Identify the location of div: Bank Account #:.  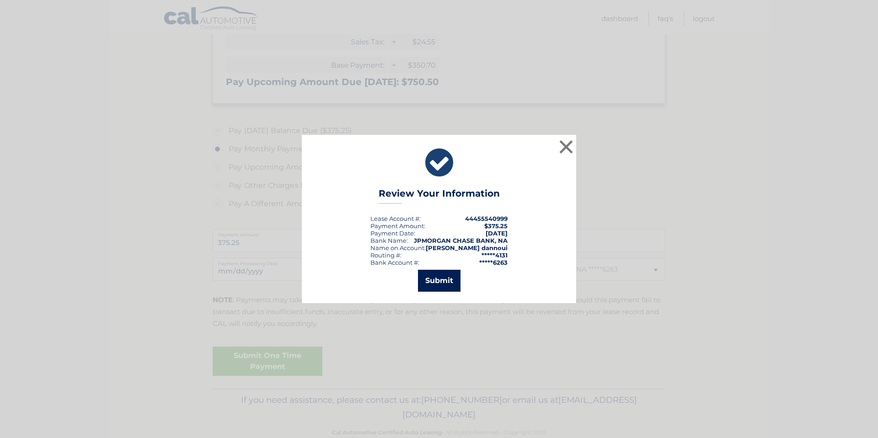
(394, 262).